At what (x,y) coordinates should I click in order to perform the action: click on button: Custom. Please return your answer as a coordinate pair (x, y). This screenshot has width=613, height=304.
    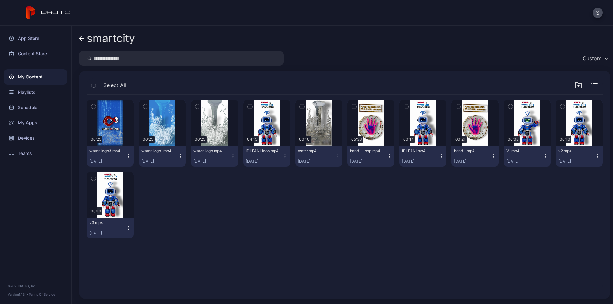
    Looking at the image, I should click on (595, 58).